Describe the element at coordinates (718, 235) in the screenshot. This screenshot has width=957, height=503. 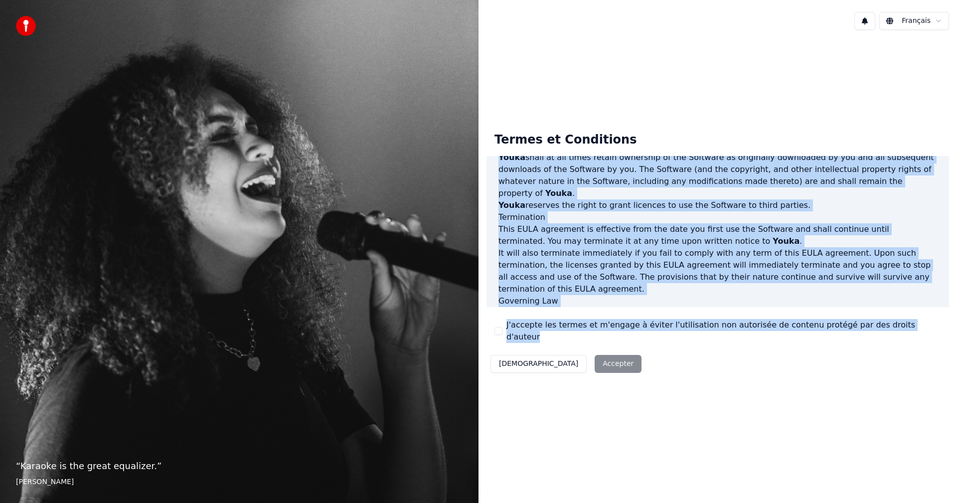
I see `p: This EULA agreement is effective from the date you first use the Software and shall continue unti...` at that location.